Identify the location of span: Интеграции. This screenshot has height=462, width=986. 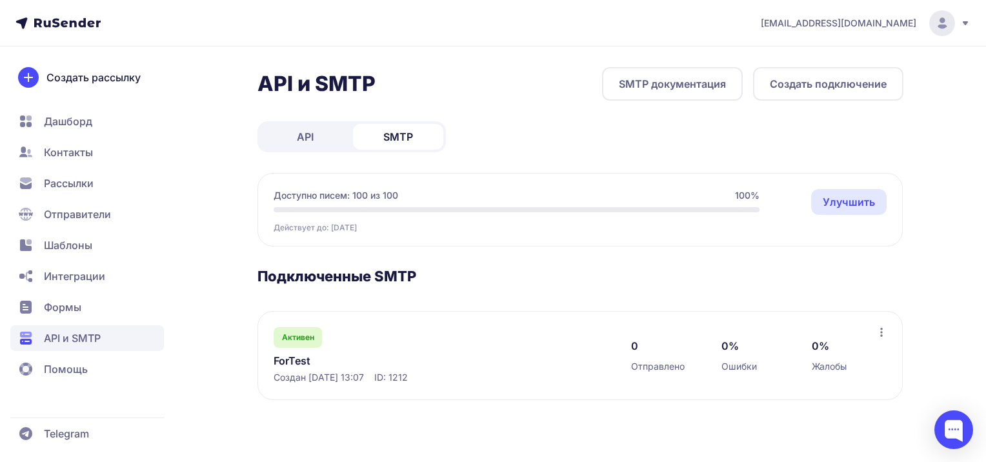
(74, 276).